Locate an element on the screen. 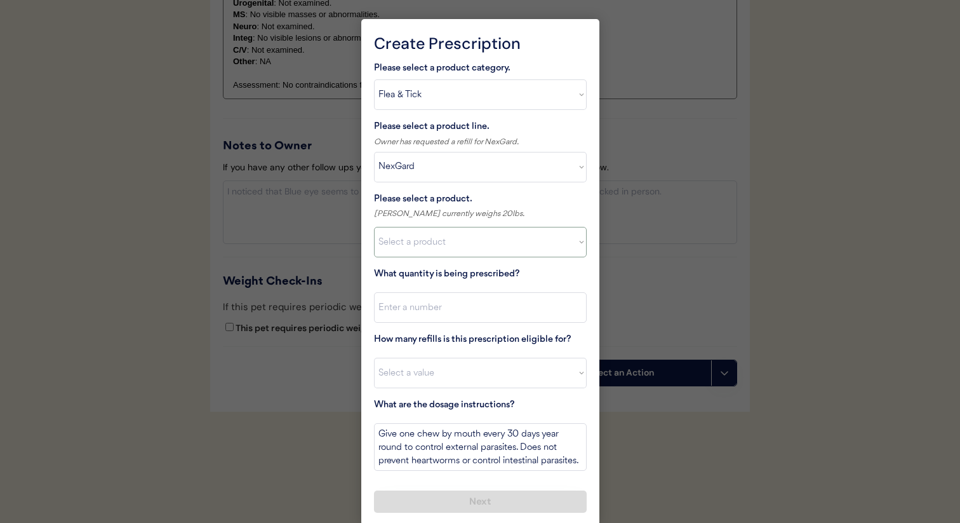 The height and width of the screenshot is (523, 960). input: Enter a number is located at coordinates (480, 307).